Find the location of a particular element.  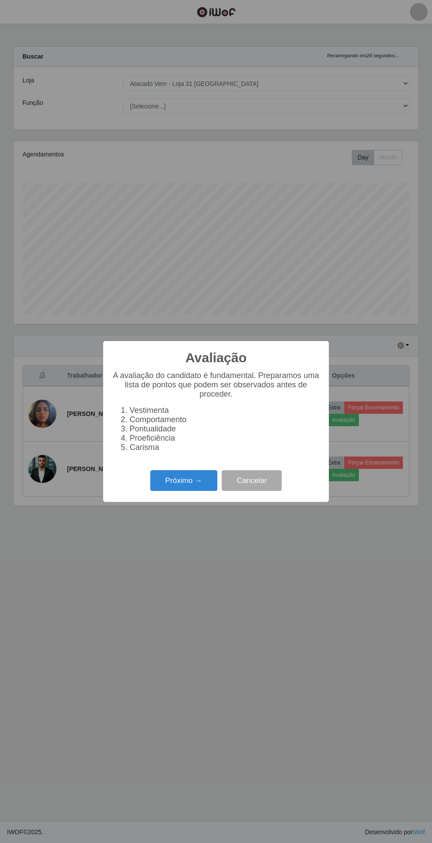

li: Carisma is located at coordinates (225, 447).